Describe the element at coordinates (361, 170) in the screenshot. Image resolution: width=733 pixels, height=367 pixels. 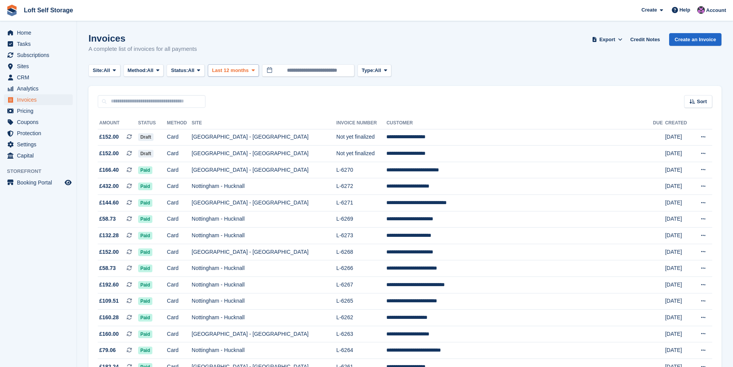
I see `td: L-6270` at that location.